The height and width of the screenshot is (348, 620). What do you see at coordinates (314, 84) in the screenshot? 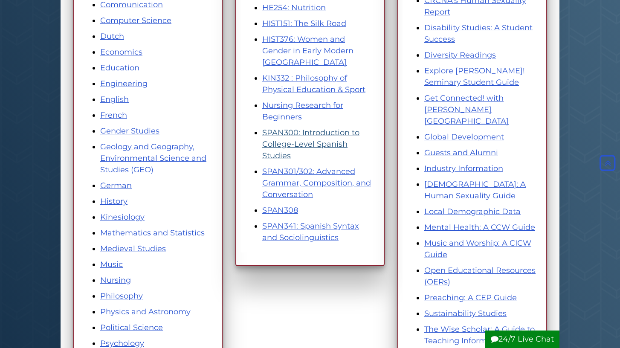
I see `a: KIN332 : Philosophy of Physical Education & Sport` at bounding box center [314, 84].